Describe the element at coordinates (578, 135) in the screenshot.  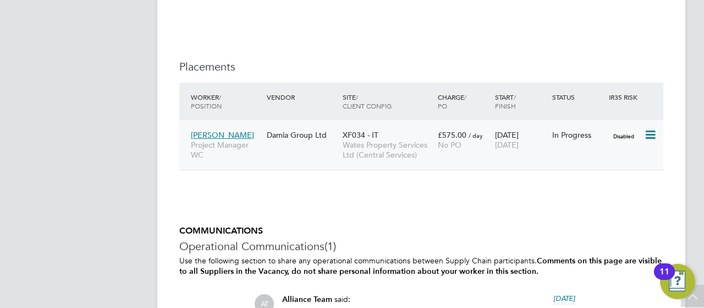
I see `div: In Progress` at that location.